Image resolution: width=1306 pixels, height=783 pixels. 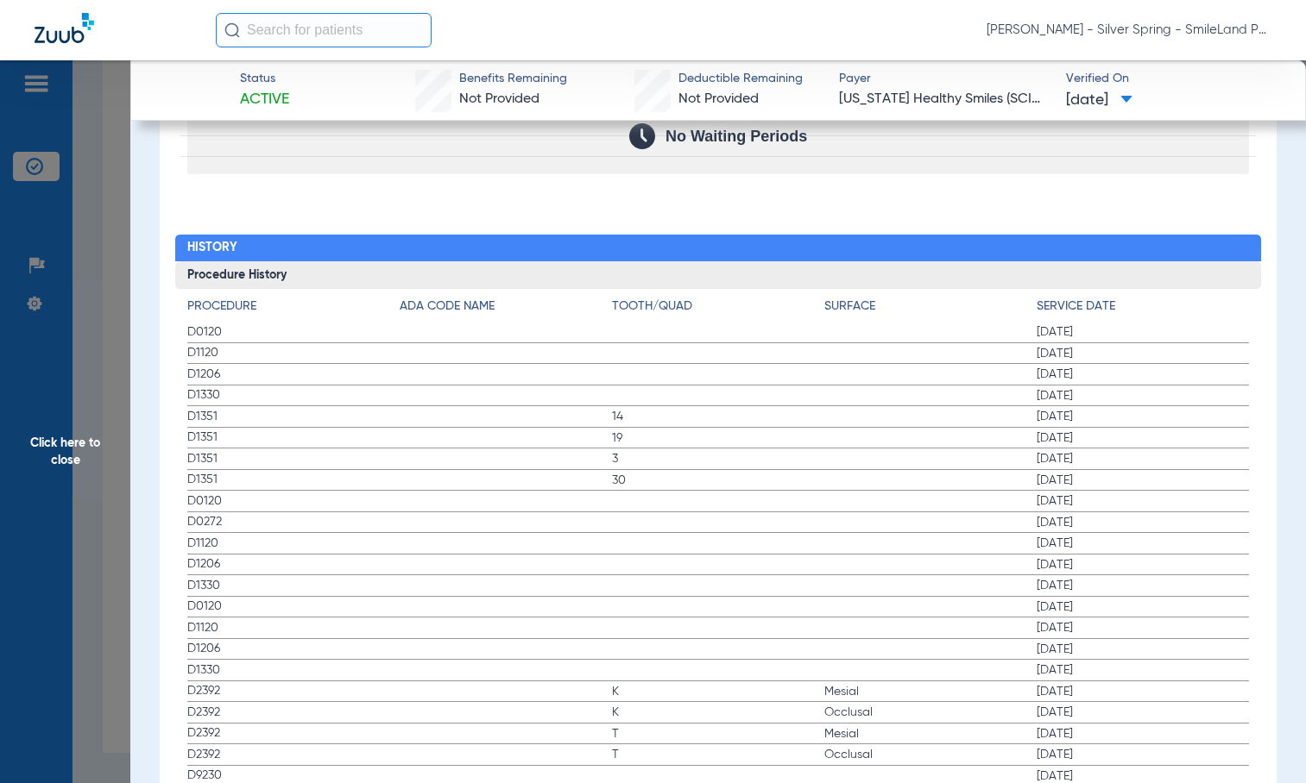 What do you see at coordinates (930, 306) in the screenshot?
I see `h4: Surface` at bounding box center [930, 306].